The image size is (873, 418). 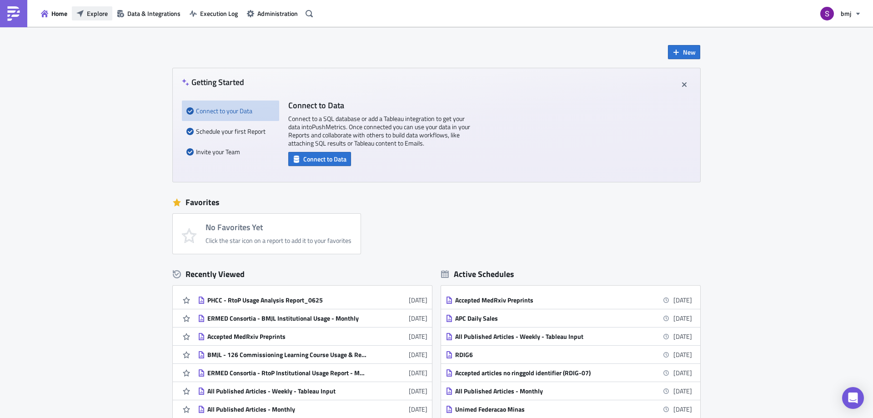 What do you see at coordinates (534, 409) in the screenshot?
I see `div: Unimed Federacao Minas` at bounding box center [534, 409].